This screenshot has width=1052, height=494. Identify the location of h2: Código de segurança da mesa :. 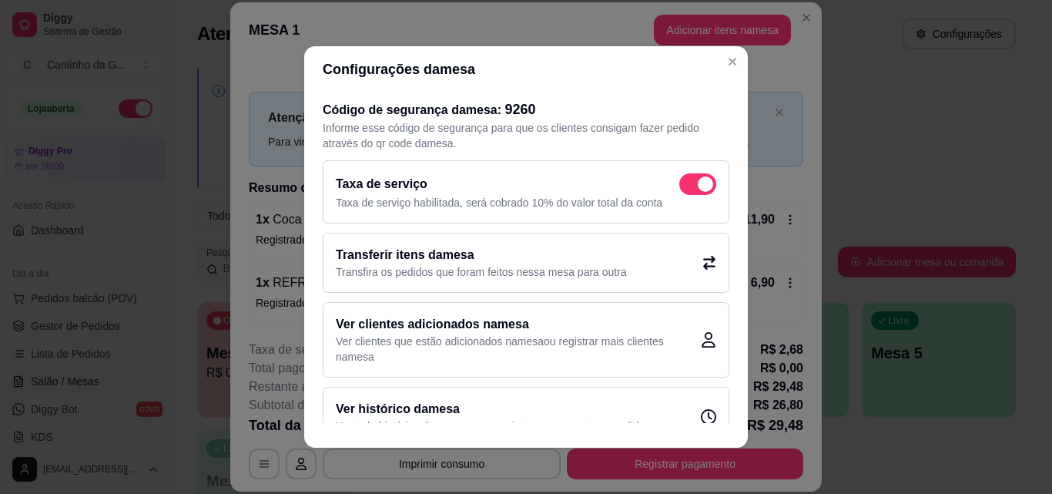
(526, 109).